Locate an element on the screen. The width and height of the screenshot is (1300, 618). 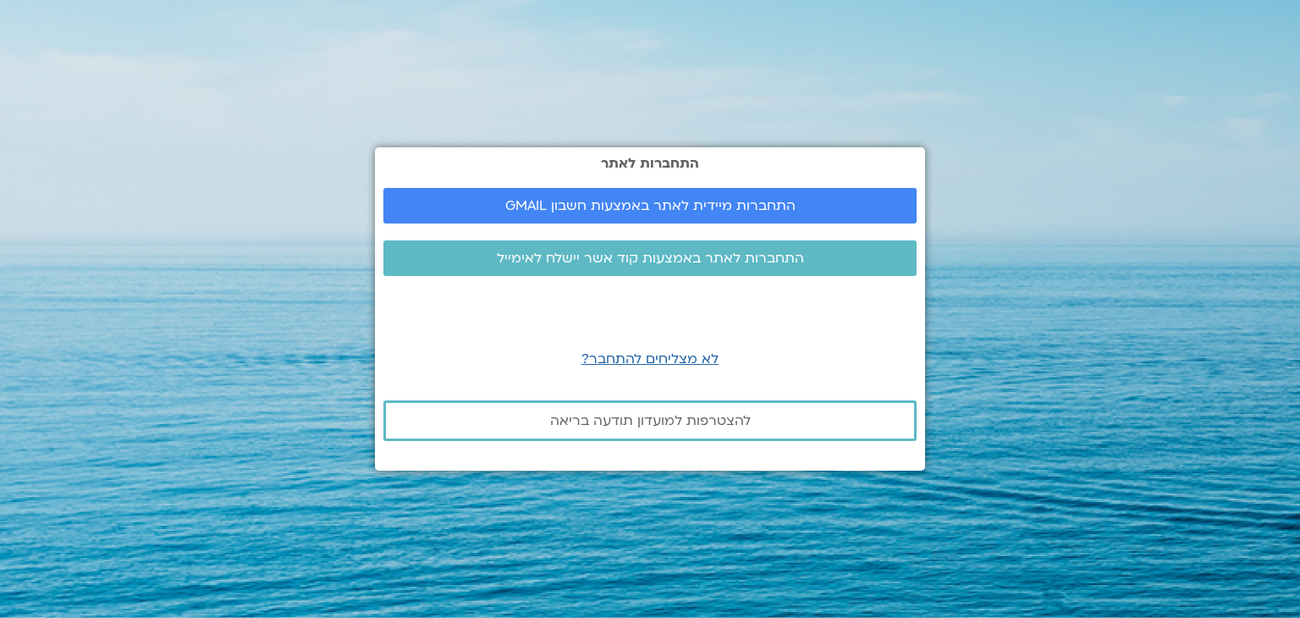
a: התחברות לאתר באמצעות קוד אשר יישלח לאימייל is located at coordinates (650, 258).